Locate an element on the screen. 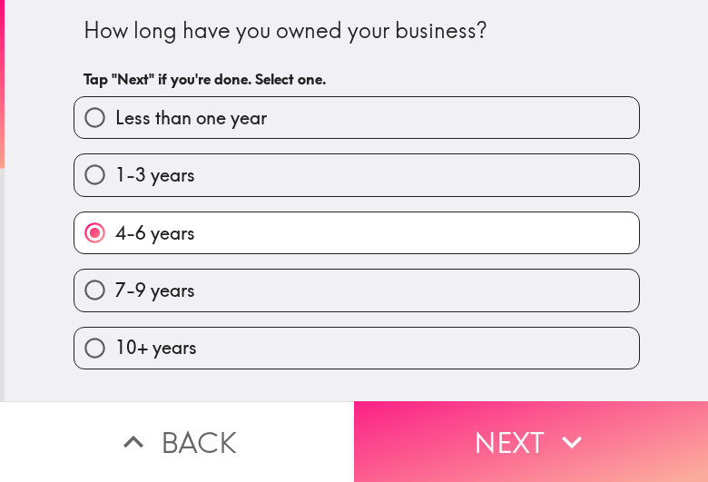  span: 1-3 years is located at coordinates (155, 175).